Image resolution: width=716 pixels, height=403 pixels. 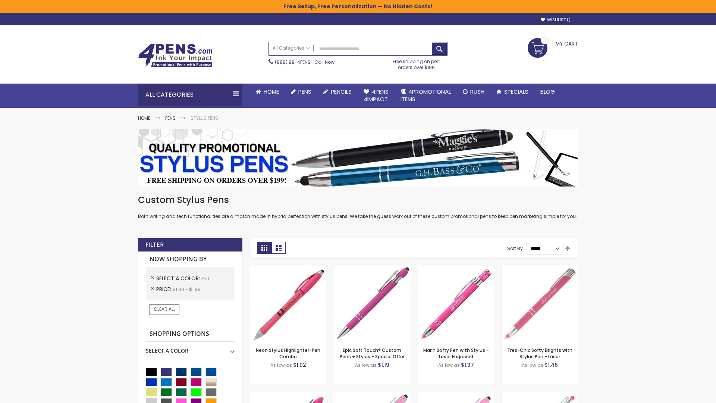 I want to click on a: Ellipse Softy Brights with Stylus Pen - Laser-Pink, so click(x=288, y=395).